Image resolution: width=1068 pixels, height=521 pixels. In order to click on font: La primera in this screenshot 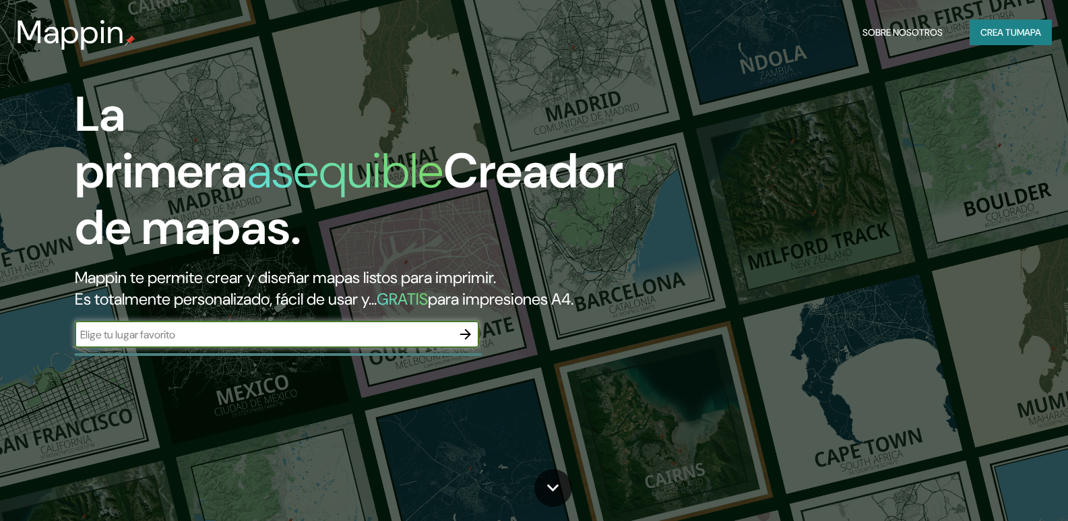, I will do `click(161, 142)`.